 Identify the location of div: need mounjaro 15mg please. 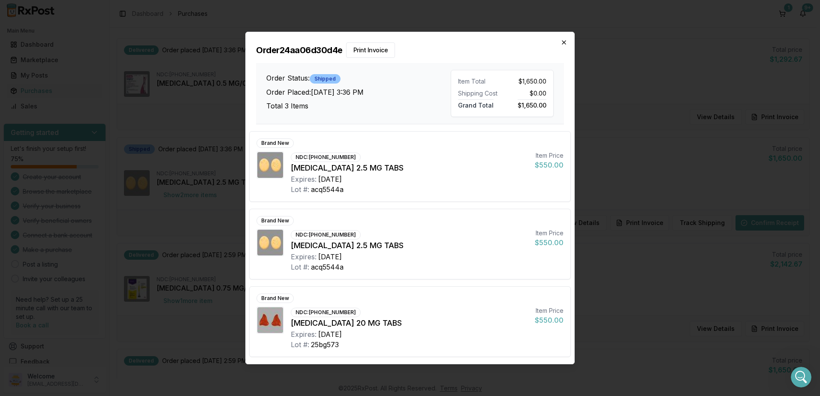
(115, 166).